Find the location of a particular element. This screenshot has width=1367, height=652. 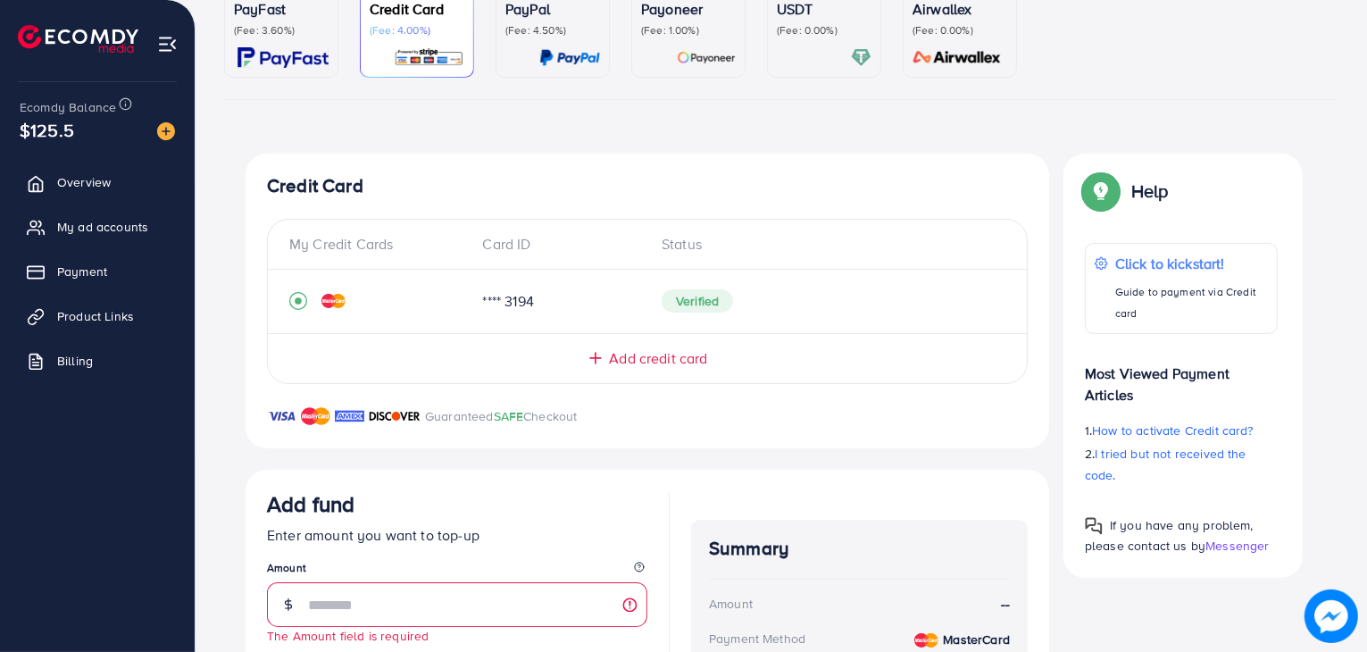

span: Ecomdy Balance is located at coordinates (68, 107).